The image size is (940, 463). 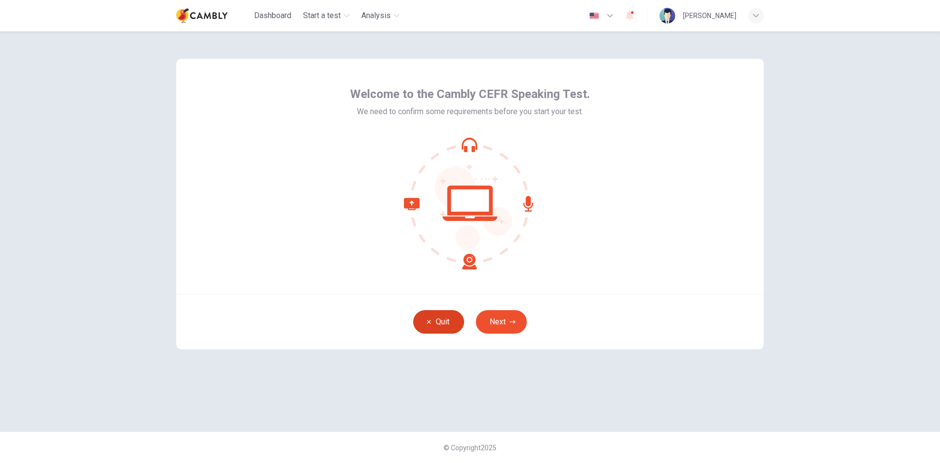 What do you see at coordinates (376, 16) in the screenshot?
I see `span: Analysis` at bounding box center [376, 16].